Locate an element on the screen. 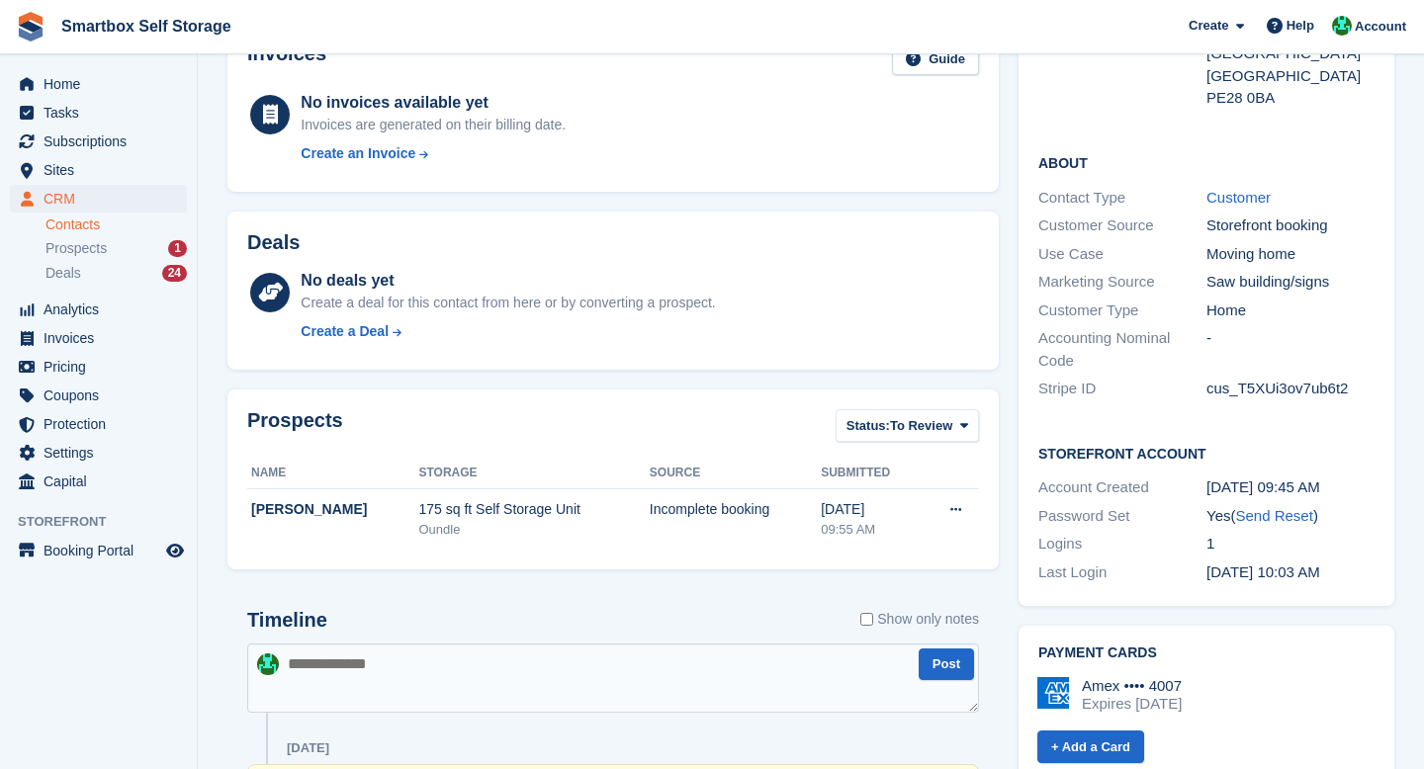  div: Oundle is located at coordinates (533, 530).